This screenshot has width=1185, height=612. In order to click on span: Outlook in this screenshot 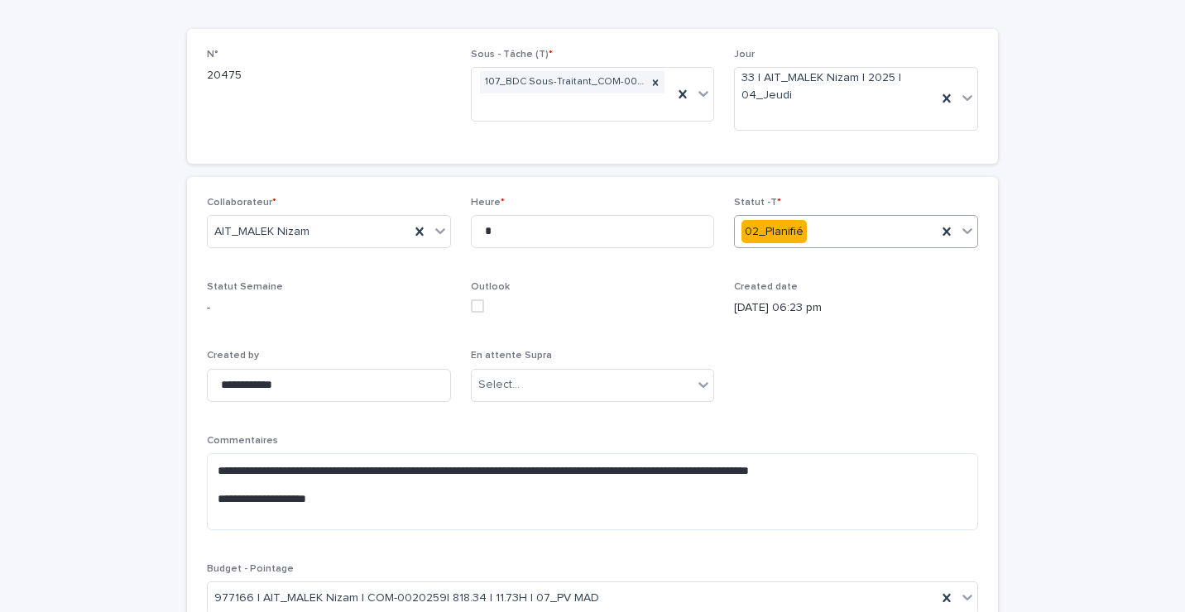, I will do `click(490, 287)`.